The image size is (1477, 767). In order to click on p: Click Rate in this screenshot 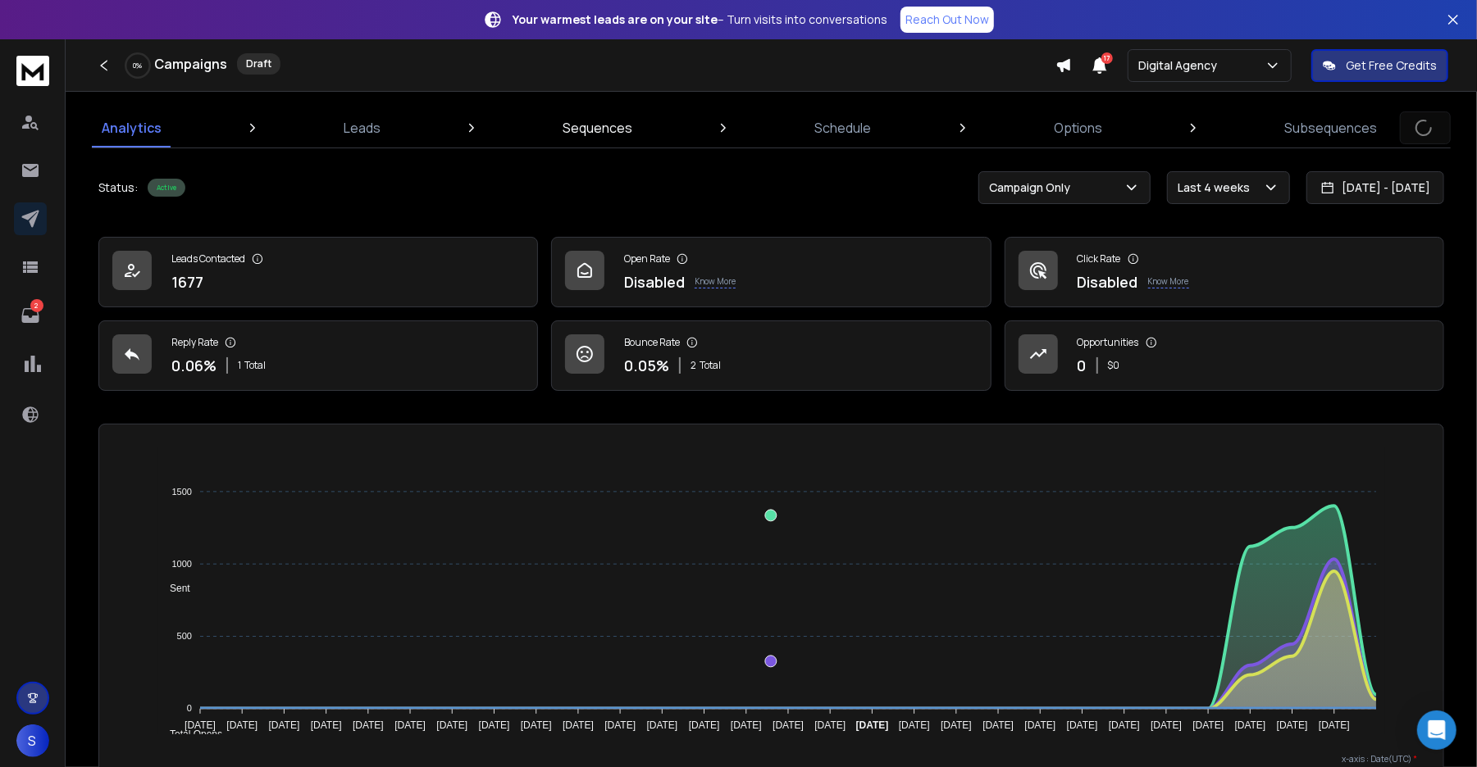, I will do `click(1099, 259)`.